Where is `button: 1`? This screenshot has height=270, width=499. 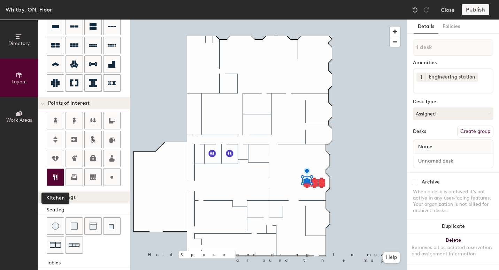
button: 1 is located at coordinates (421, 77).